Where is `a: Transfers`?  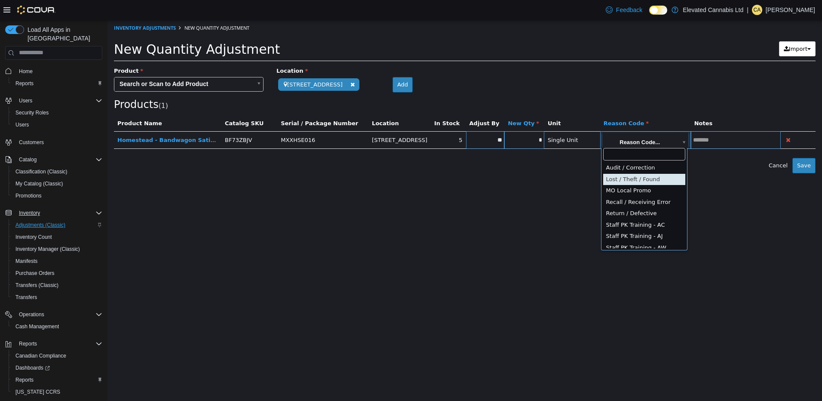 a: Transfers is located at coordinates (26, 297).